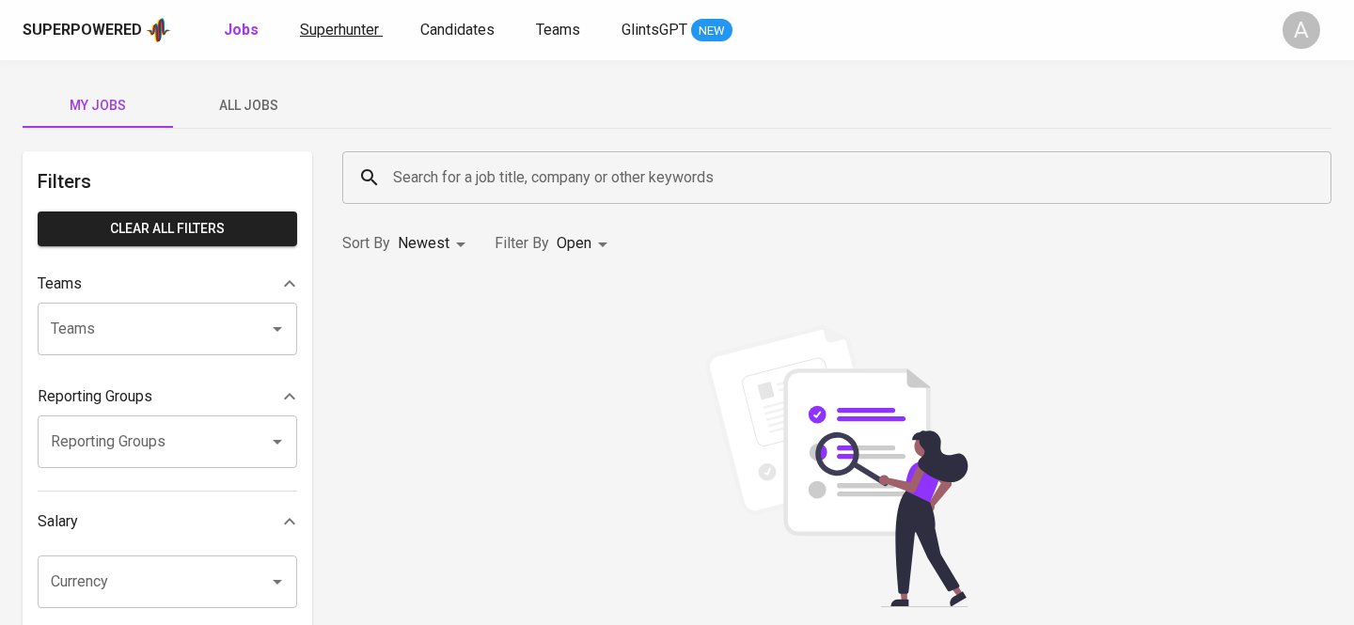 This screenshot has height=625, width=1354. I want to click on p: Teams, so click(59, 284).